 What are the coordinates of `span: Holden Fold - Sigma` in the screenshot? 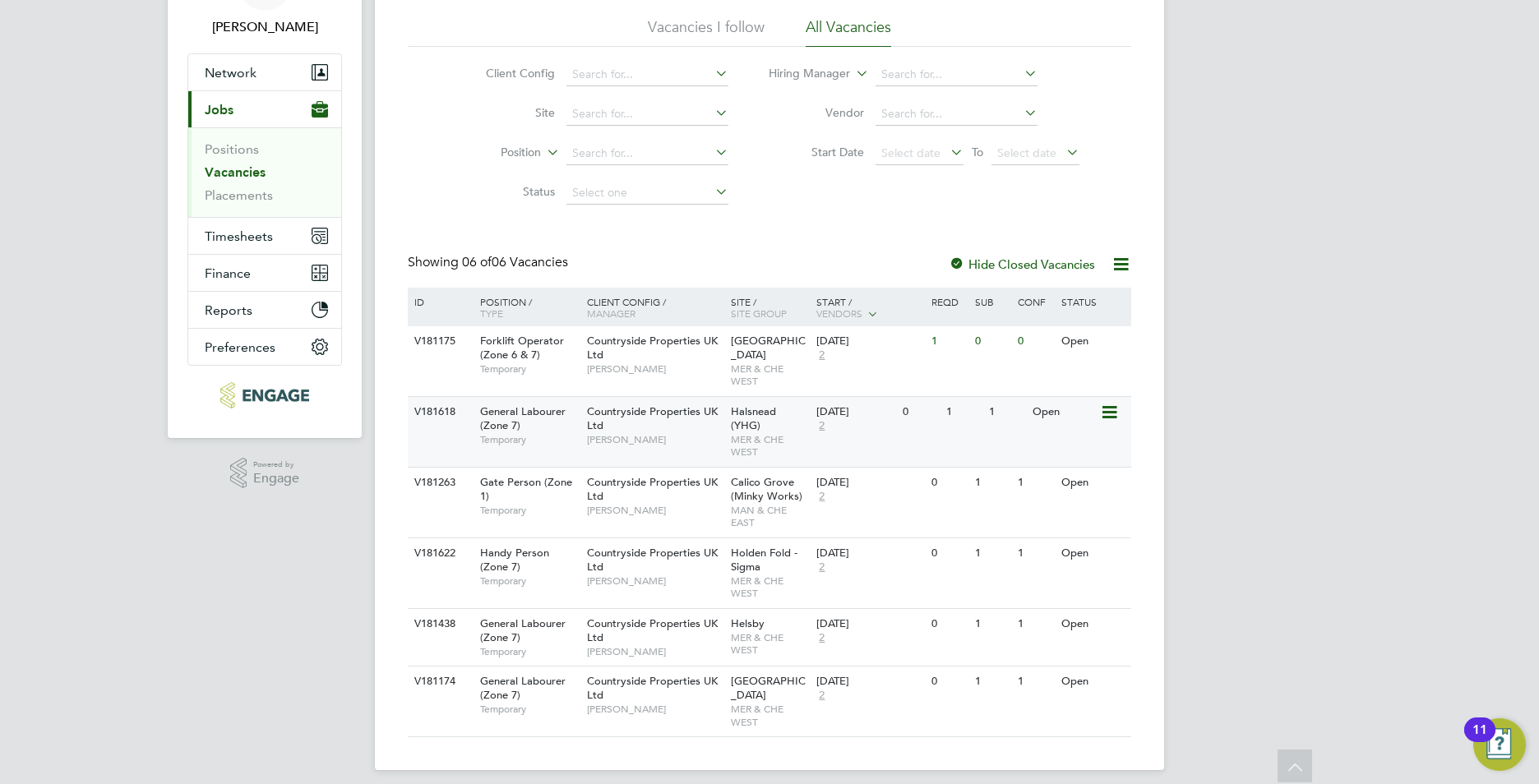 It's located at (764, 559).